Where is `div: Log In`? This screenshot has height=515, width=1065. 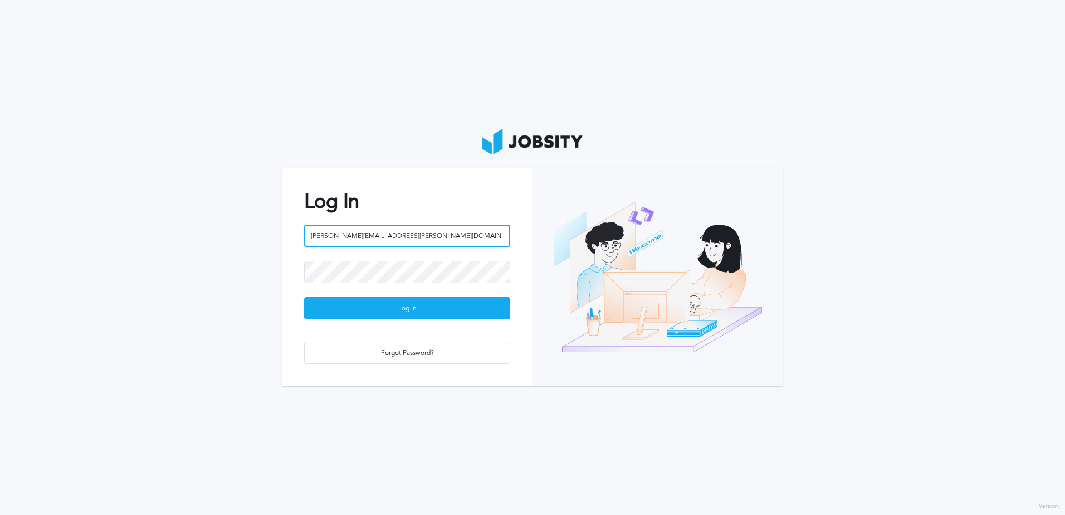
div: Log In is located at coordinates (407, 309).